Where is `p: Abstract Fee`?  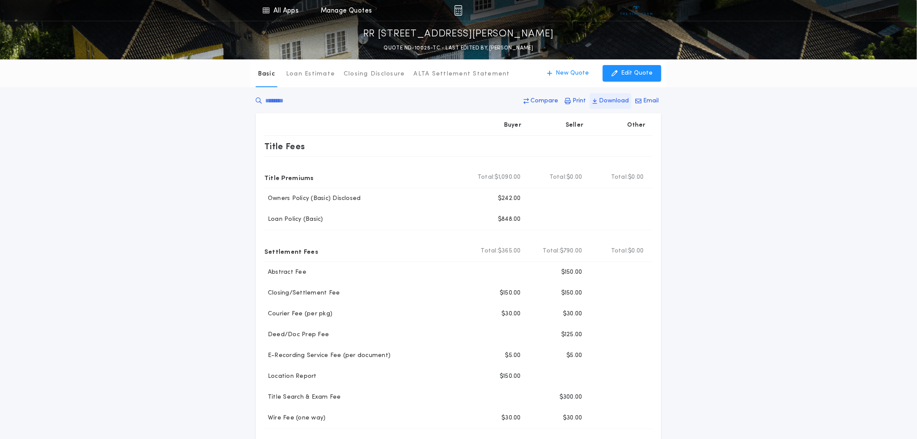 p: Abstract Fee is located at coordinates (285, 272).